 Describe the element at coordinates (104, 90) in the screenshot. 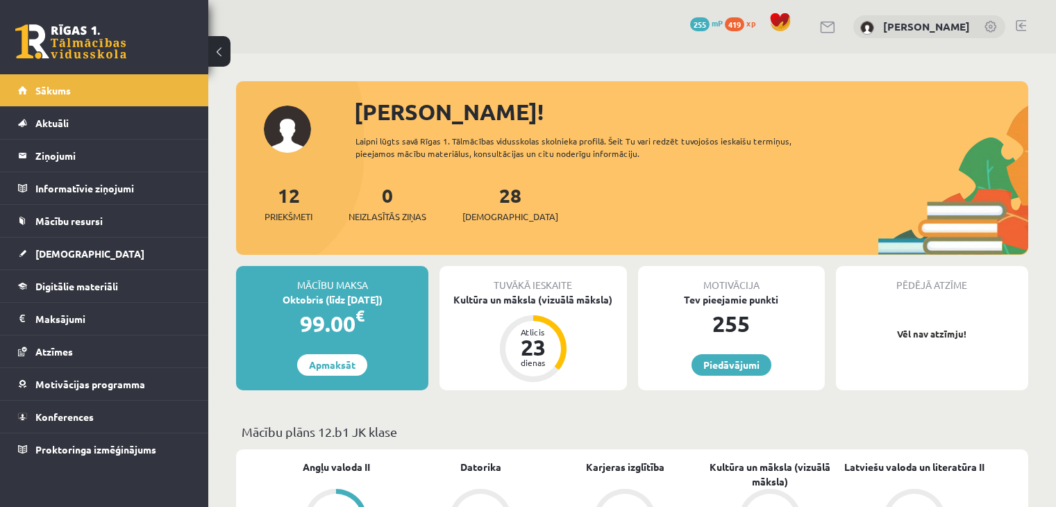

I see `a: Sākums` at that location.